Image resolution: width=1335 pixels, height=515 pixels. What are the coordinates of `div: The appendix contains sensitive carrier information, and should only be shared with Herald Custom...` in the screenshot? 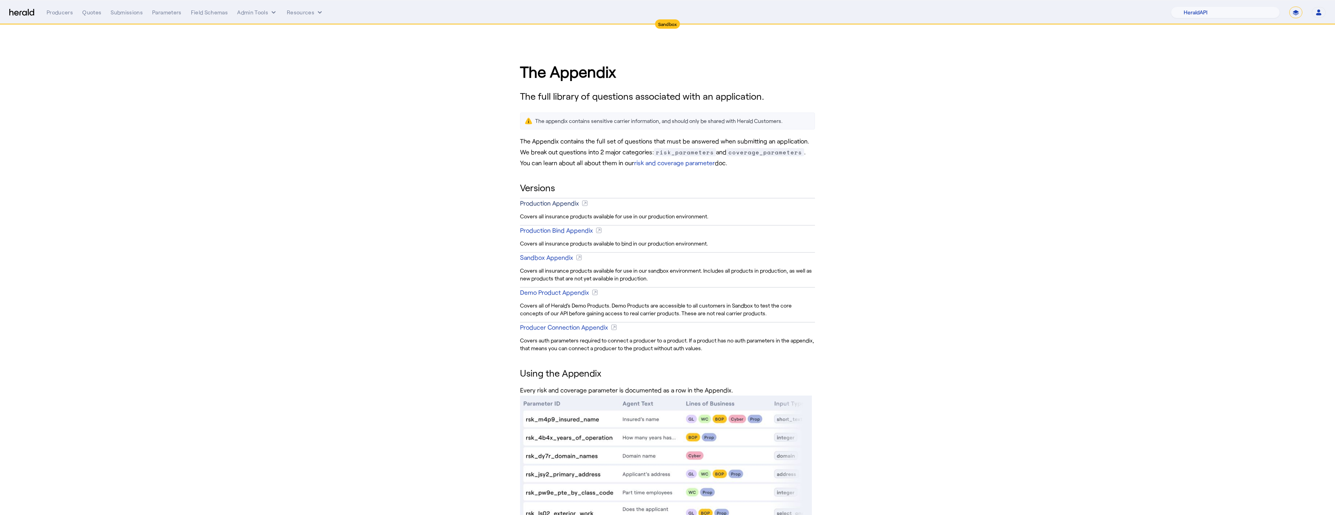 It's located at (659, 121).